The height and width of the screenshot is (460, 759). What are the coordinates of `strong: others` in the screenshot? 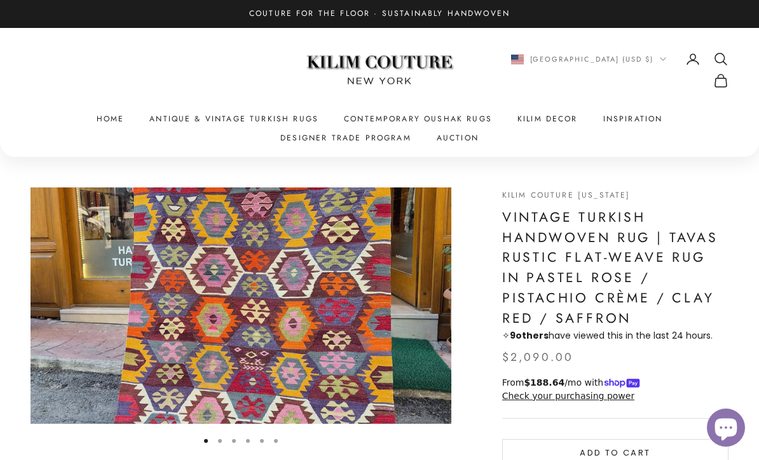 It's located at (529, 336).